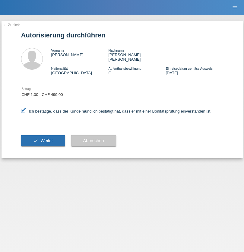  Describe the element at coordinates (116, 111) in the screenshot. I see `label: Ich bestätige, dass der Kunde mündlich bestätigt hat, dass er mit einer Bonitätsprüfung einversta...` at that location.